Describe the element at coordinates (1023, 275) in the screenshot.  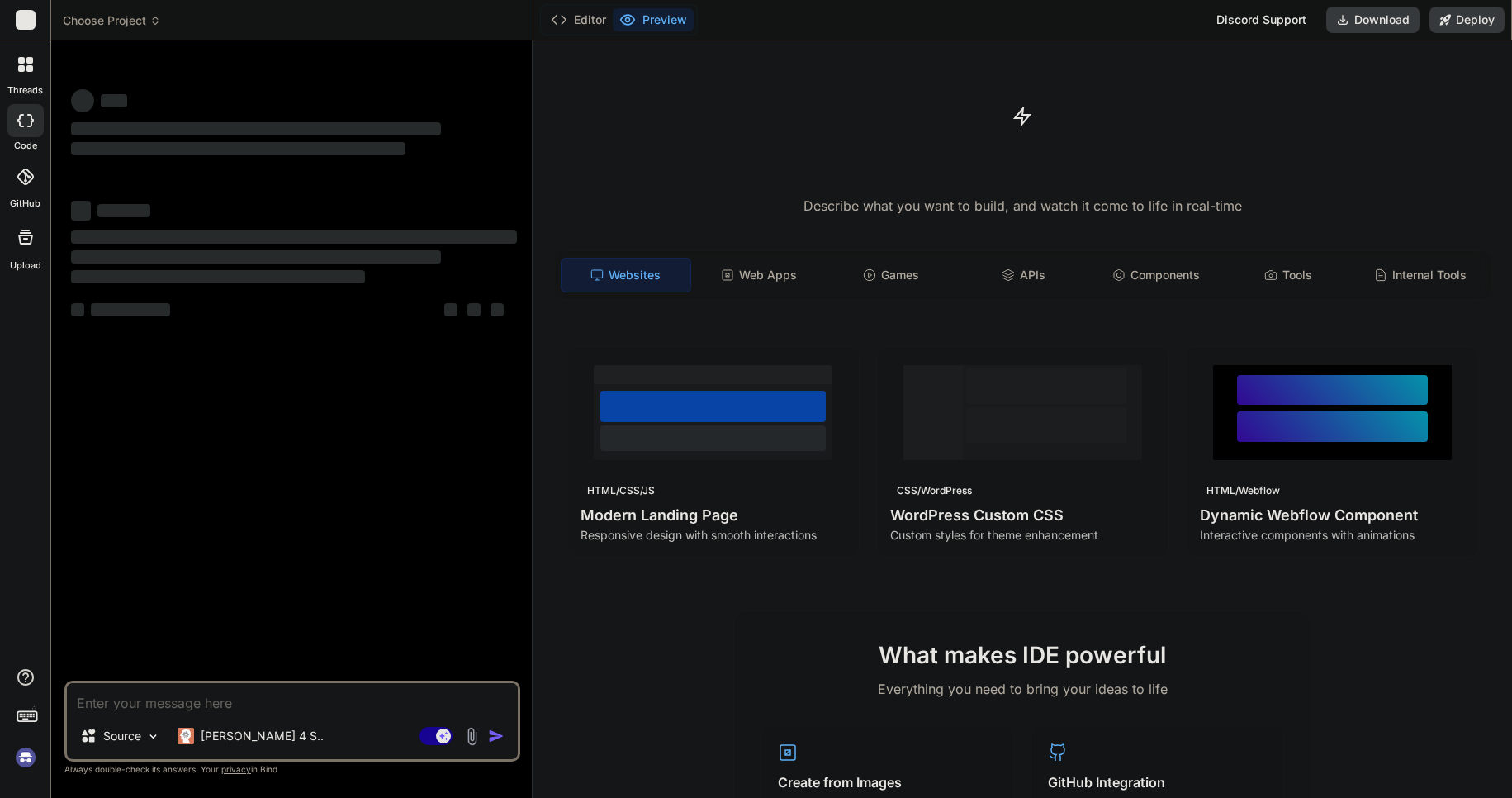
I see `div: APIs` at that location.